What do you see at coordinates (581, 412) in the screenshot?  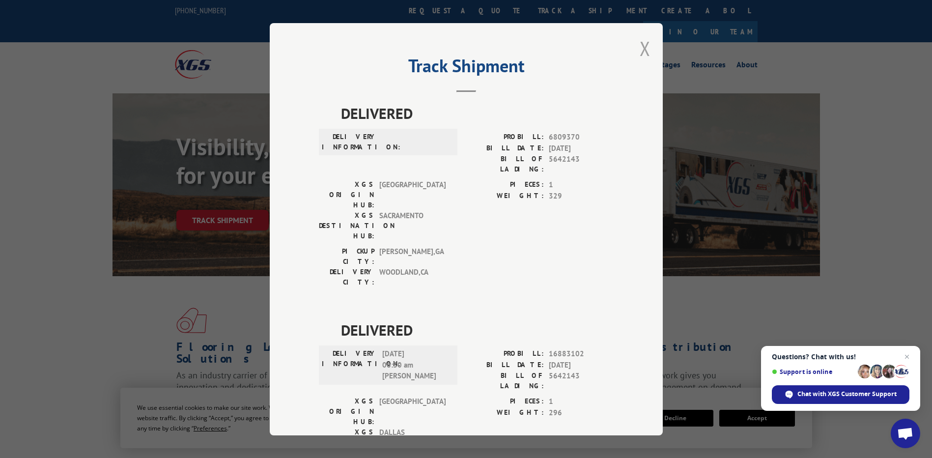 I see `span: 296` at bounding box center [581, 412].